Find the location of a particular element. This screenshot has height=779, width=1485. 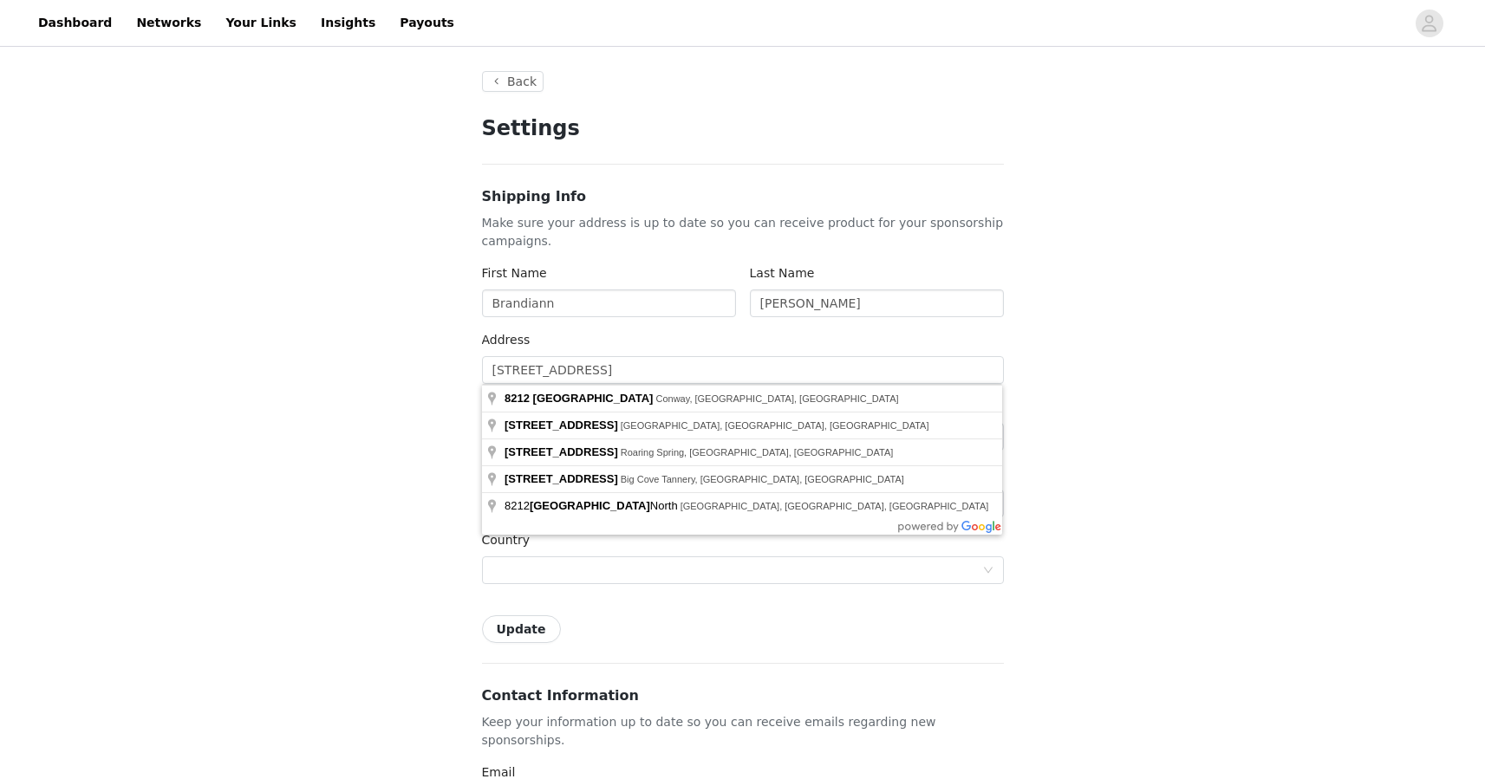

label: Country is located at coordinates (506, 540).